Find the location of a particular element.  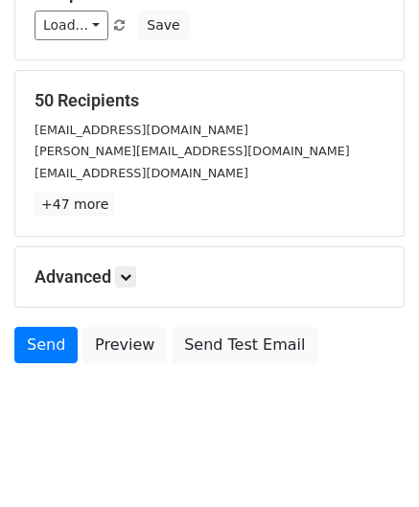

a: Load... is located at coordinates (71, 25).